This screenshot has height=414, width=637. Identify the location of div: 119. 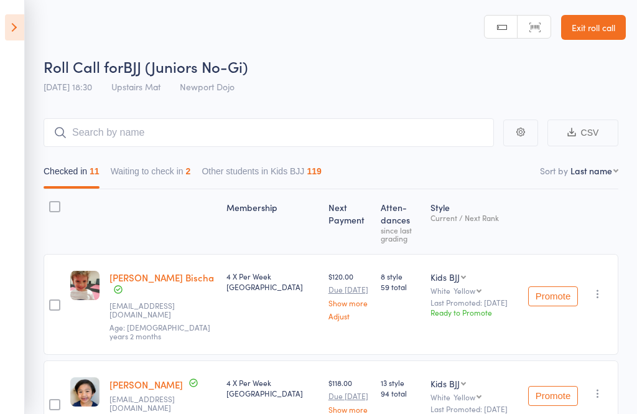
(314, 171).